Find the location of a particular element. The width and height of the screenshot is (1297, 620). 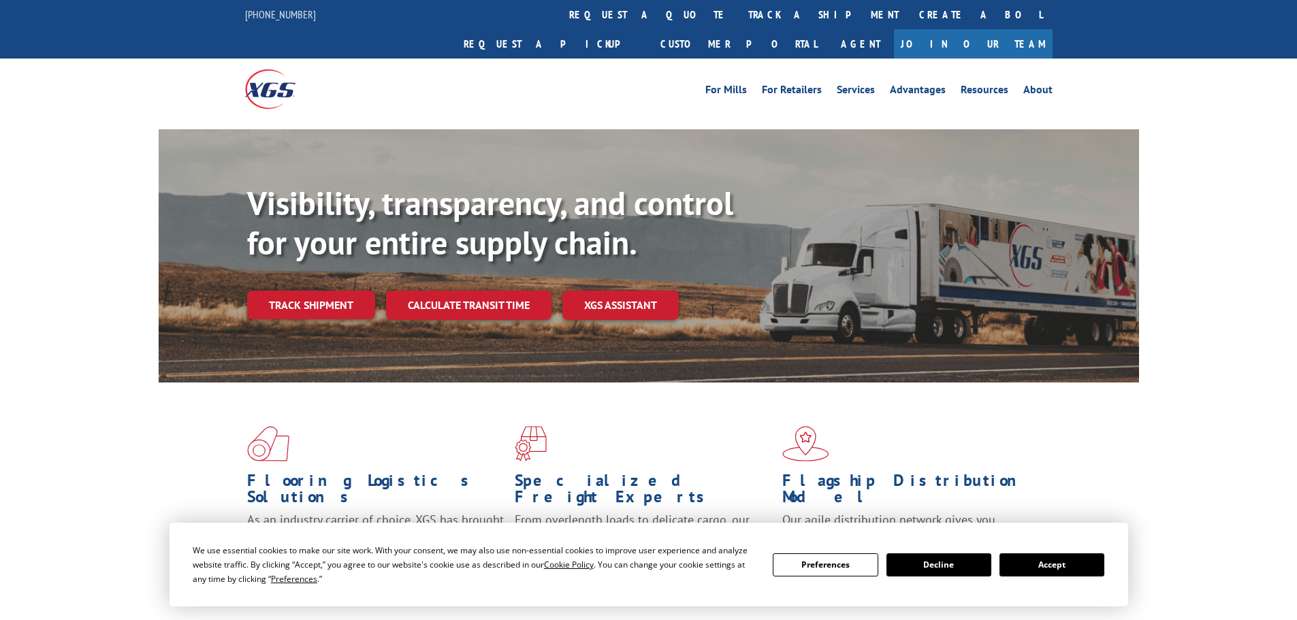

a: XGS ASSISTANT is located at coordinates (620, 305).